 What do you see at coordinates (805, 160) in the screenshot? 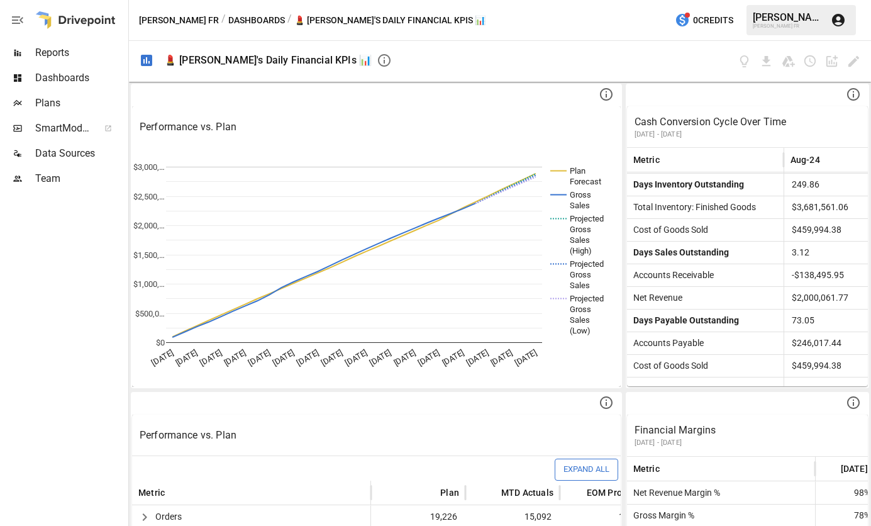
I see `span: Aug-24` at bounding box center [805, 160].